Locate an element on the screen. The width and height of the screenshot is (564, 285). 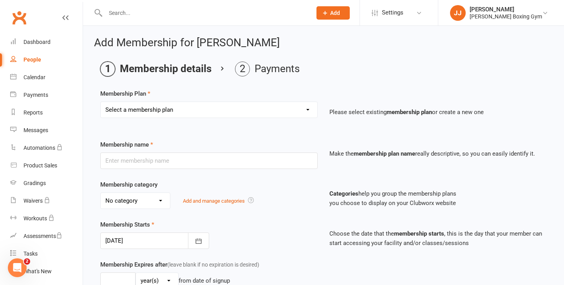
a: Automations is located at coordinates (46, 148).